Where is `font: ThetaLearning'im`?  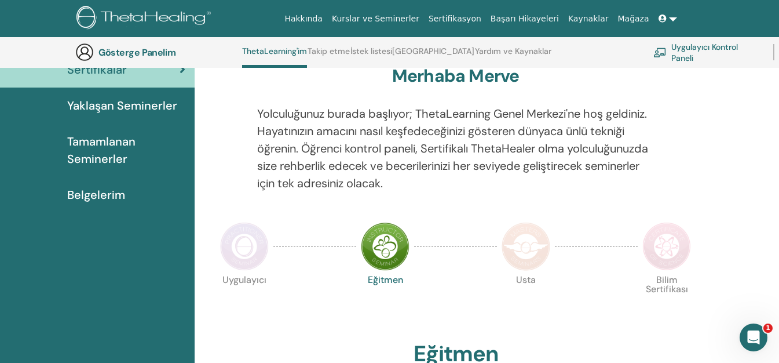
font: ThetaLearning'im is located at coordinates (275, 51).